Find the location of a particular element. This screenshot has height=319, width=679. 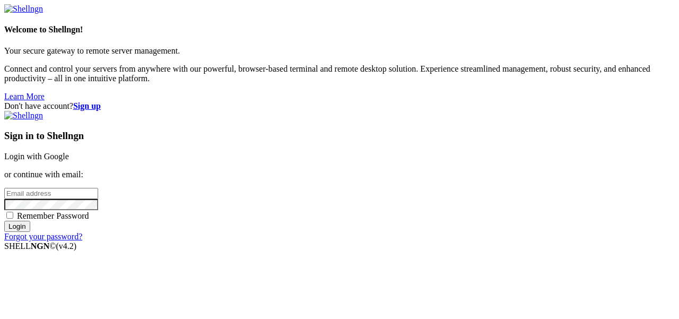

p: Your secure gateway to remote server management. is located at coordinates (340, 51).